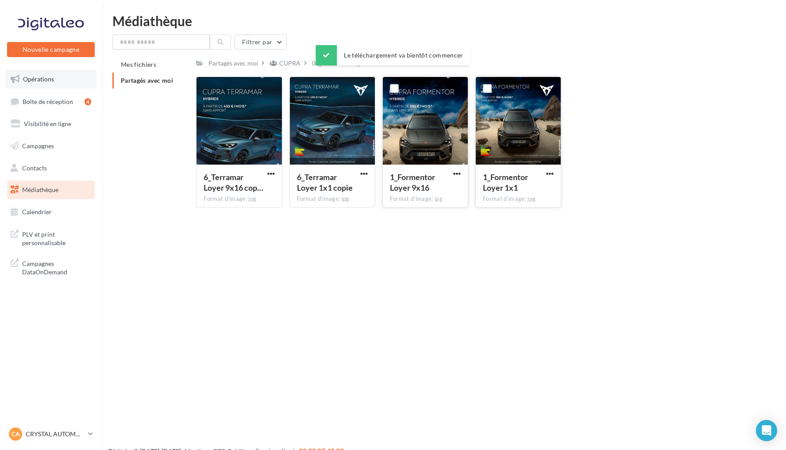  What do you see at coordinates (51, 168) in the screenshot?
I see `a: Contacts` at bounding box center [51, 168].